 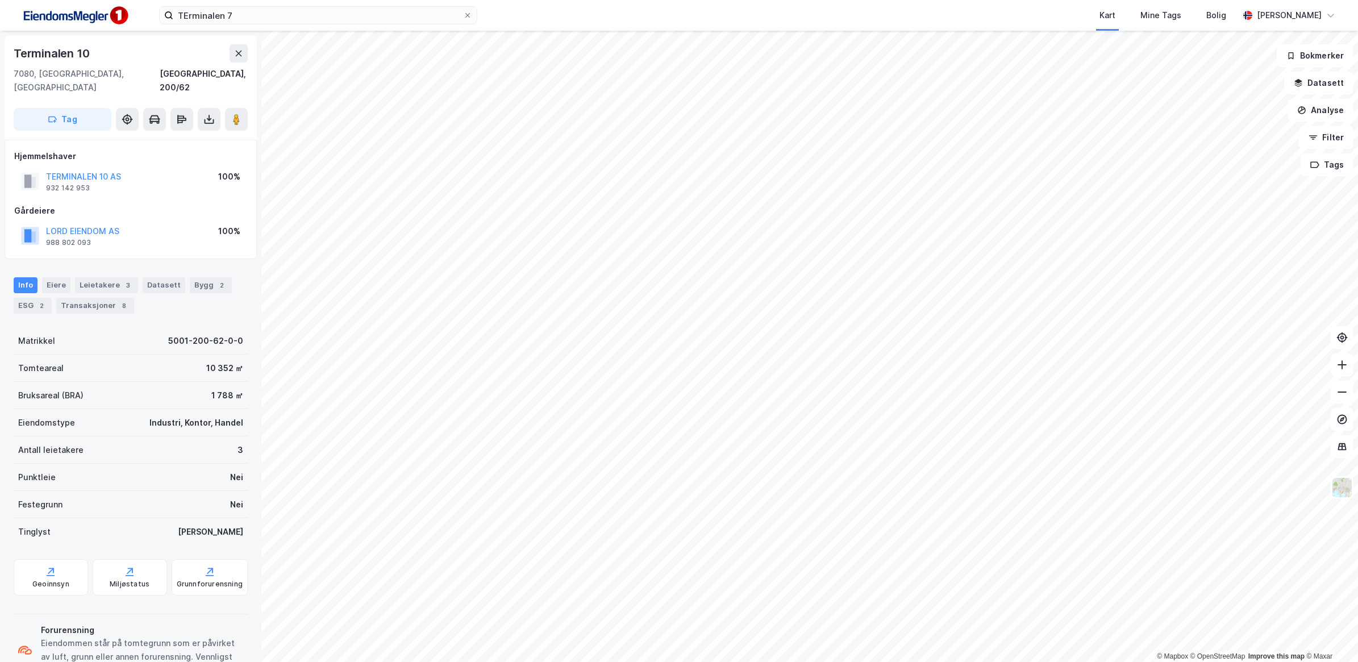 What do you see at coordinates (1315, 56) in the screenshot?
I see `button: Bokmerker` at bounding box center [1315, 56].